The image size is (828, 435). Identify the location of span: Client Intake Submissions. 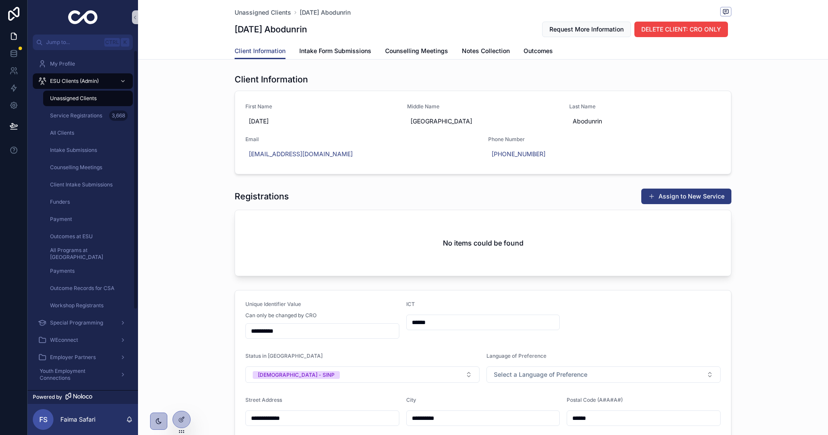
(81, 185).